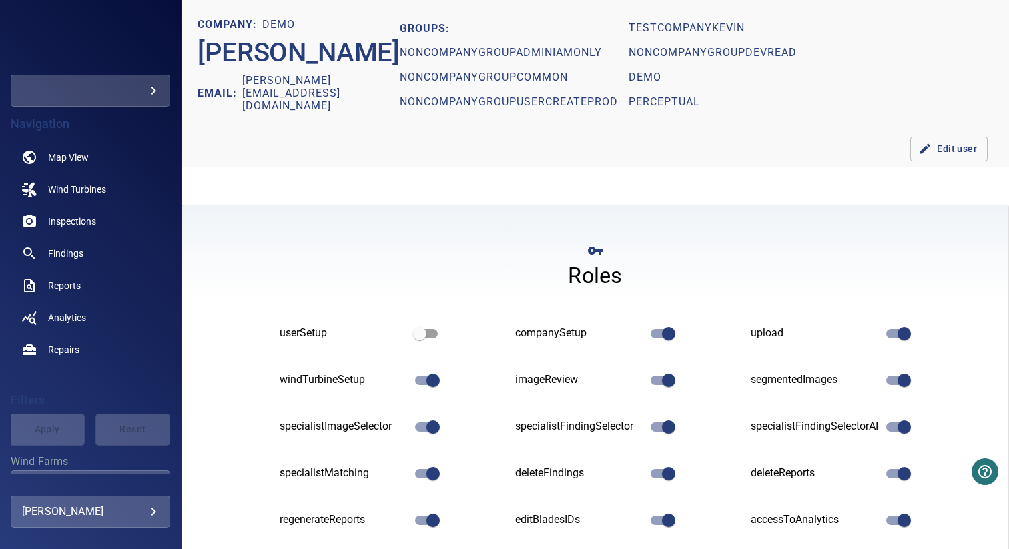  Describe the element at coordinates (90, 158) in the screenshot. I see `a: map noActive` at that location.